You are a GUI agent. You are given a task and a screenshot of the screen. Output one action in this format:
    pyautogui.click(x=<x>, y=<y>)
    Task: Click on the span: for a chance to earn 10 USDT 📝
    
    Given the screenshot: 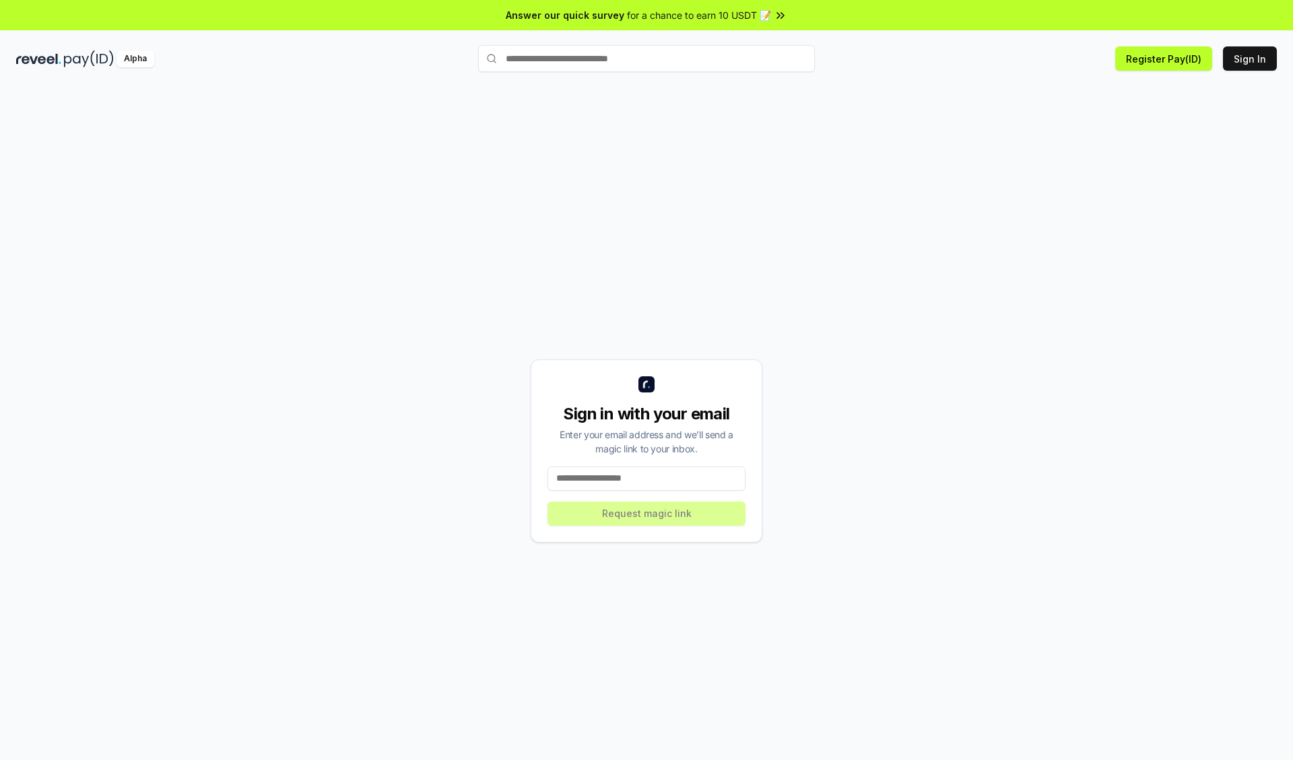 What is the action you would take?
    pyautogui.click(x=699, y=15)
    